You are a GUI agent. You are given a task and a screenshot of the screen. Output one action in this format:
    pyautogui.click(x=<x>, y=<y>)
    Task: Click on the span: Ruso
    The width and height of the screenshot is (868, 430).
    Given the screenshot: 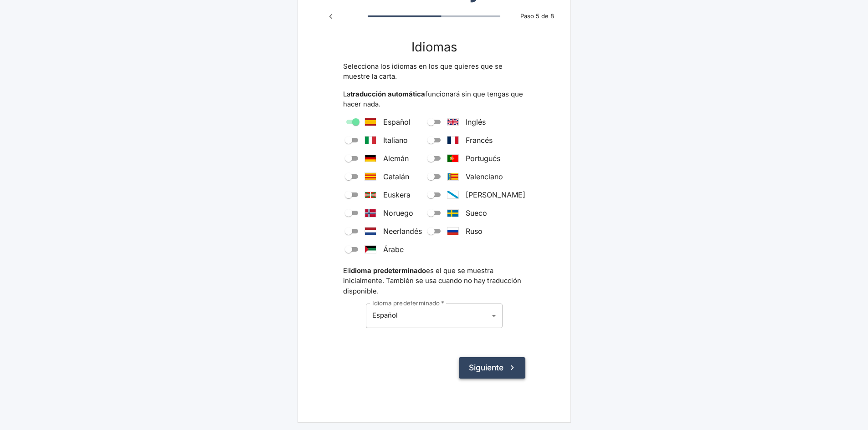 What is the action you would take?
    pyautogui.click(x=474, y=231)
    